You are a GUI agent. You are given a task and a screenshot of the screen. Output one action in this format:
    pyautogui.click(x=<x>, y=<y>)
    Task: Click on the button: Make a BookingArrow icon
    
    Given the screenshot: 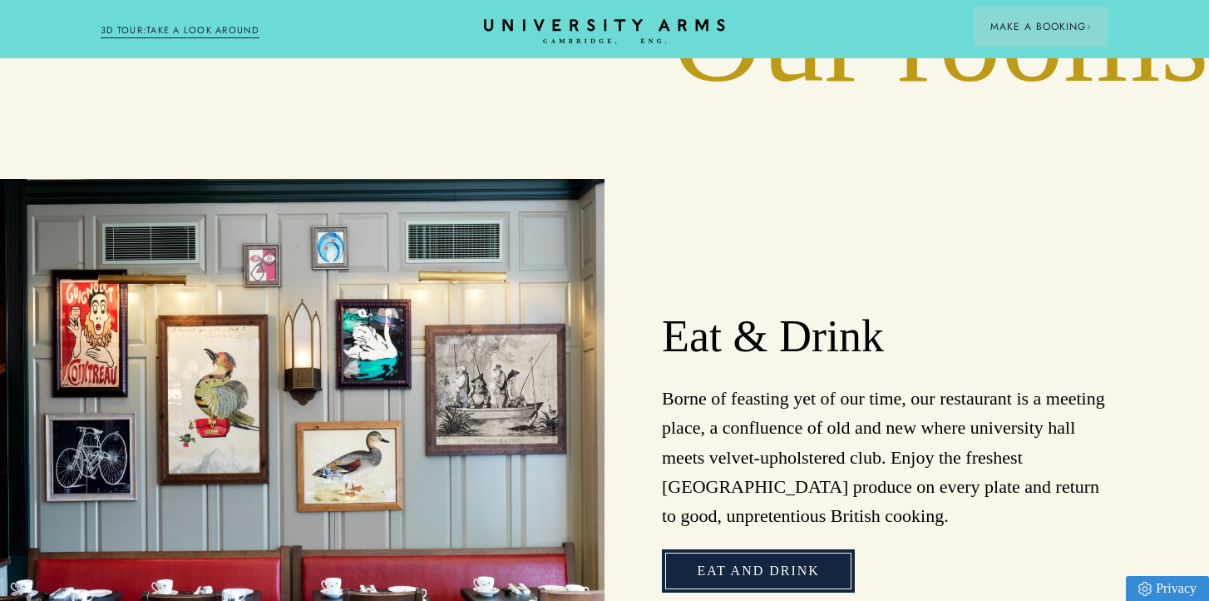 What is the action you would take?
    pyautogui.click(x=1041, y=27)
    